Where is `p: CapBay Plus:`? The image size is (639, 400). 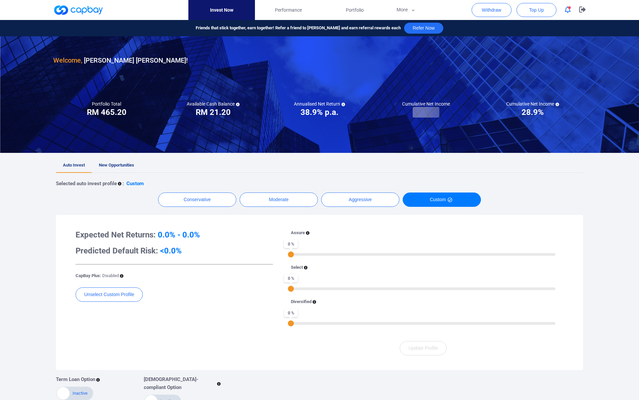 p: CapBay Plus: is located at coordinates (97, 276).